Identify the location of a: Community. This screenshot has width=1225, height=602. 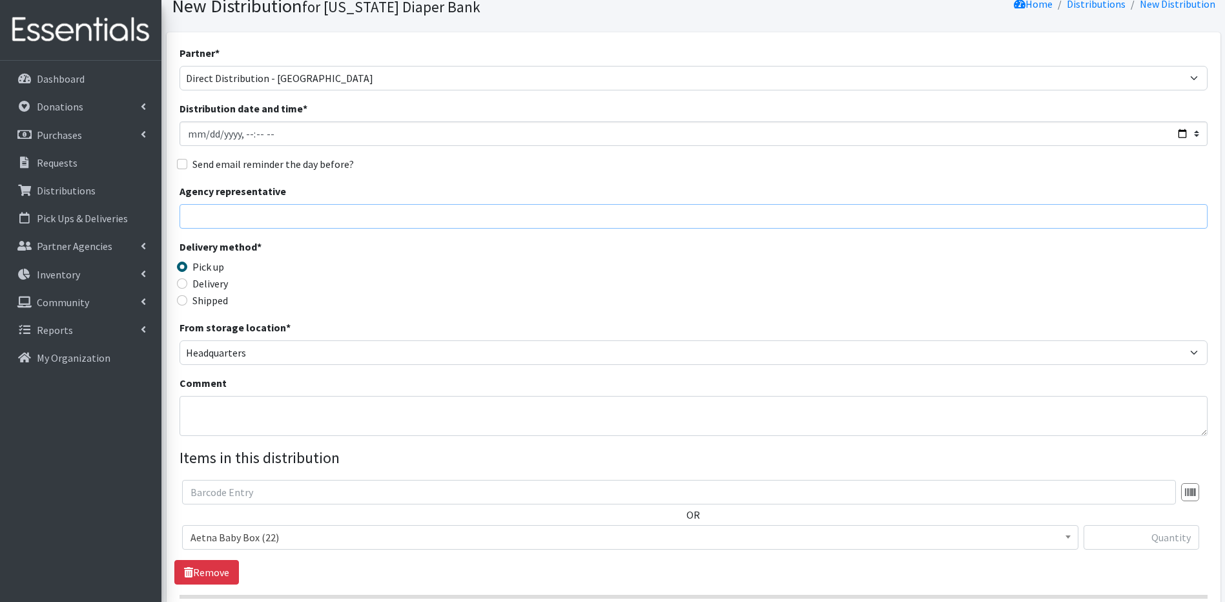
(81, 302).